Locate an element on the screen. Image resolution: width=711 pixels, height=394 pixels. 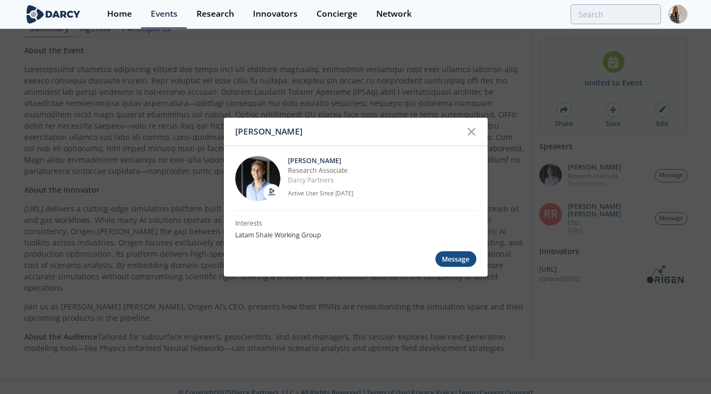
p: Darcy Partners is located at coordinates (382, 180).